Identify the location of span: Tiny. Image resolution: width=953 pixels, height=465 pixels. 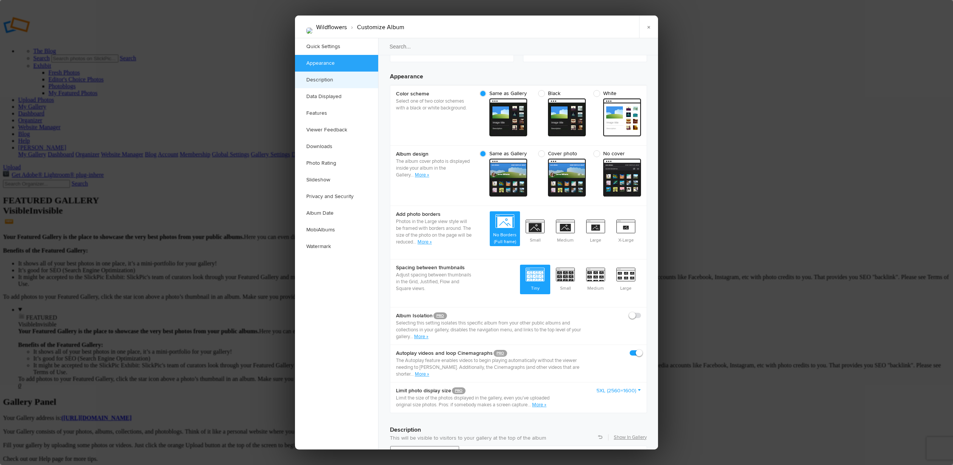
(535, 278).